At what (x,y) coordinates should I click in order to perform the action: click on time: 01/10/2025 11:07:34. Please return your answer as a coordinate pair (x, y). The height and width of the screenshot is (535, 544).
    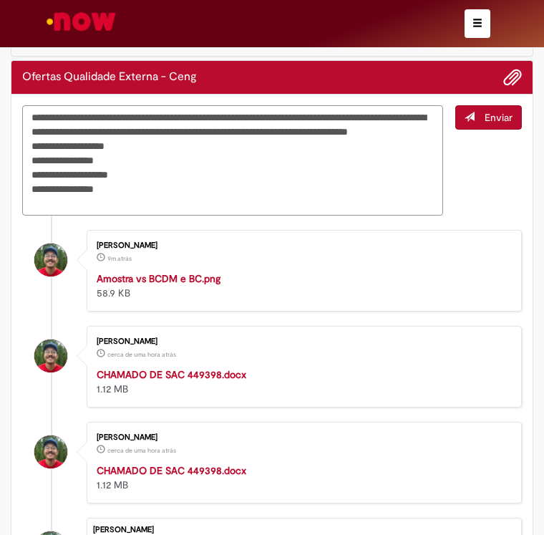
    Looking at the image, I should click on (120, 258).